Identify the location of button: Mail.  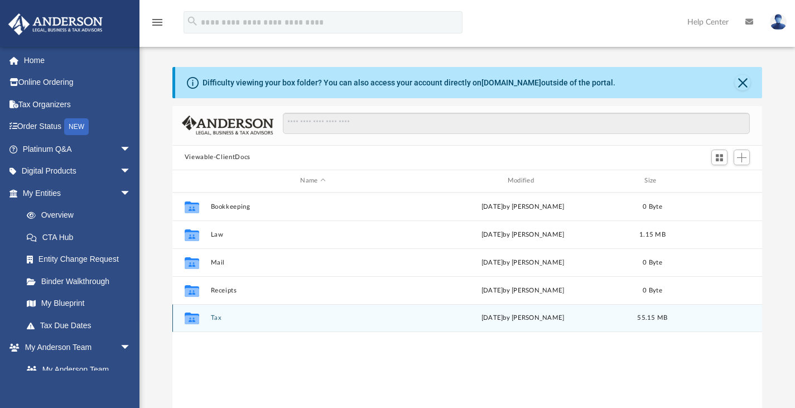
(312, 262).